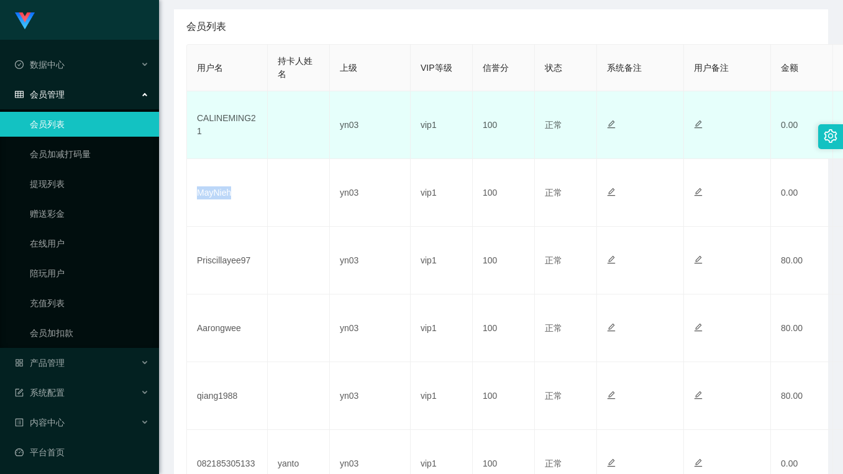  I want to click on span: 数据中心, so click(40, 65).